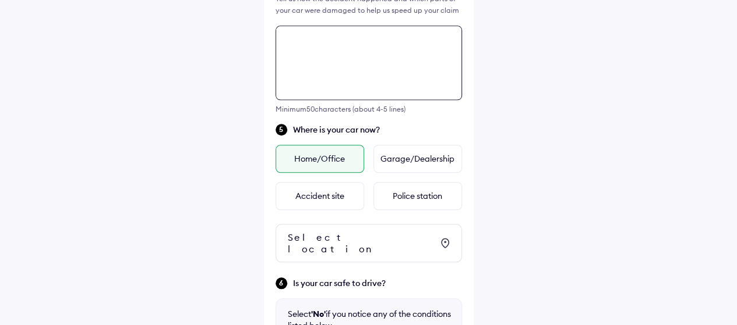  I want to click on div: Select location, so click(360, 243).